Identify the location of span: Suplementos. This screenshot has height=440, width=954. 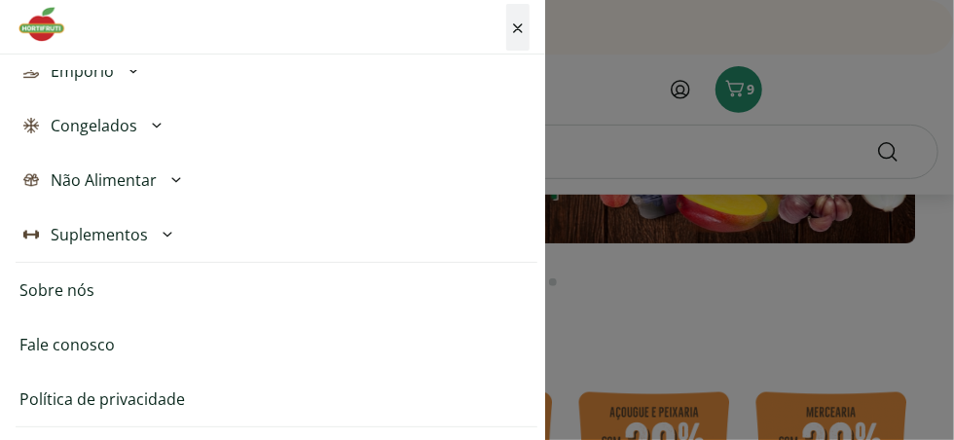
(99, 234).